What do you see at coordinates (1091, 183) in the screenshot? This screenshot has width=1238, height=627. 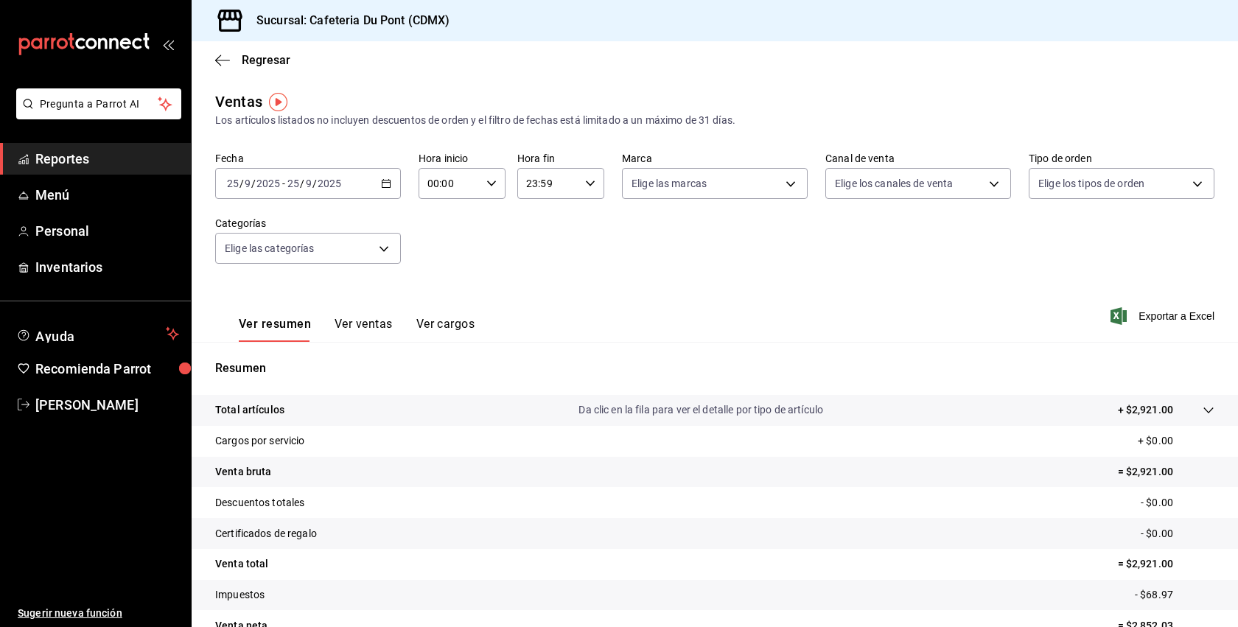 I see `span: Elige los tipos de orden` at bounding box center [1091, 183].